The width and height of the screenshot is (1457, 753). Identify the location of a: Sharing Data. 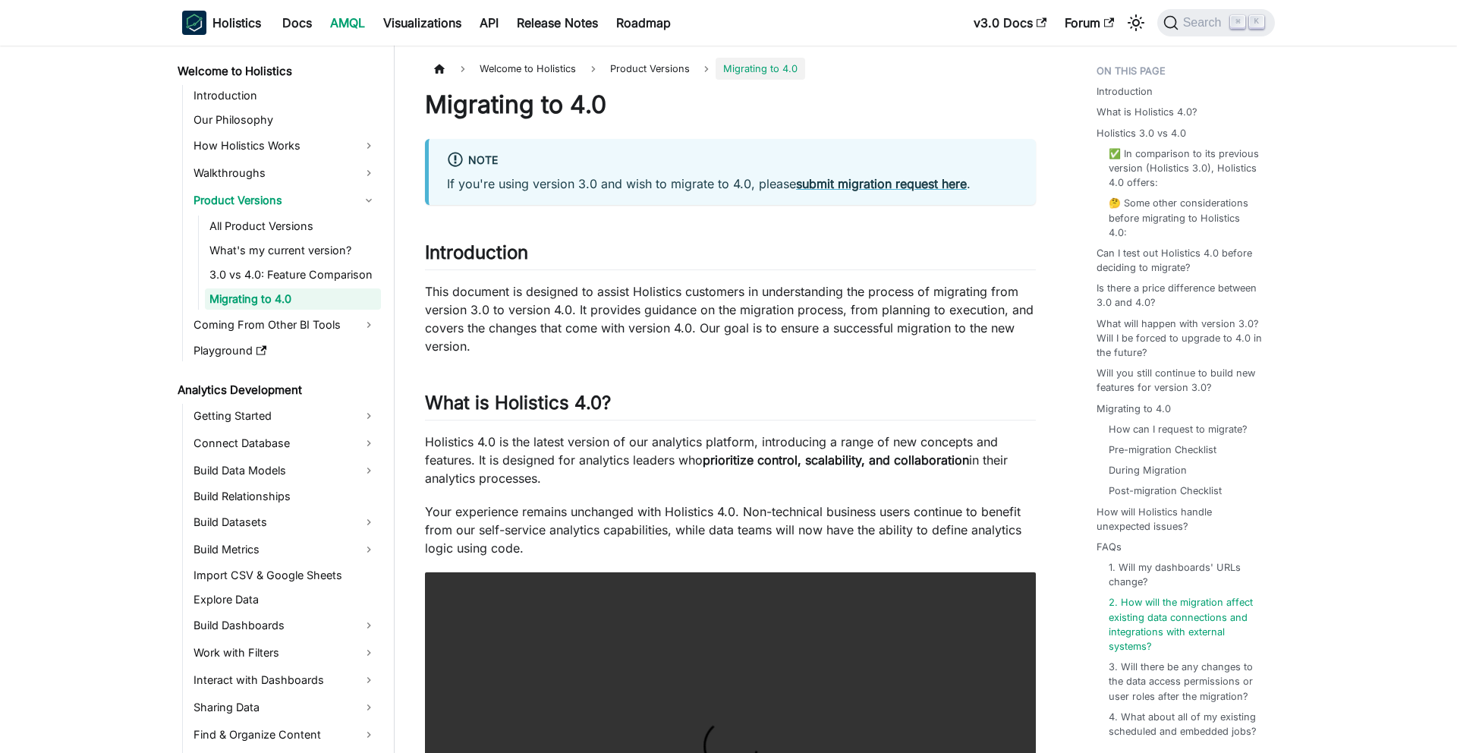
(284, 707).